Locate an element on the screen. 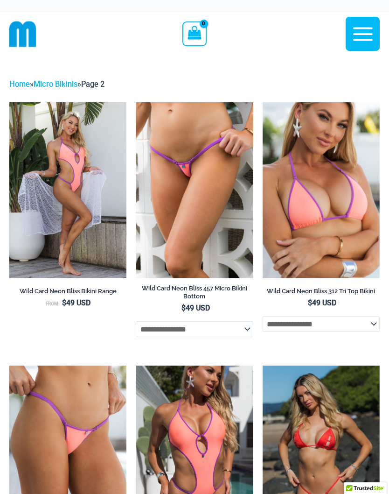 This screenshot has width=389, height=494. a: Wild Card Neon Bliss 312 Top 457 Micro 04Wild Card Neon Bliss 312 Top 457 Micro 05Wild Card Neon ... is located at coordinates (194, 190).